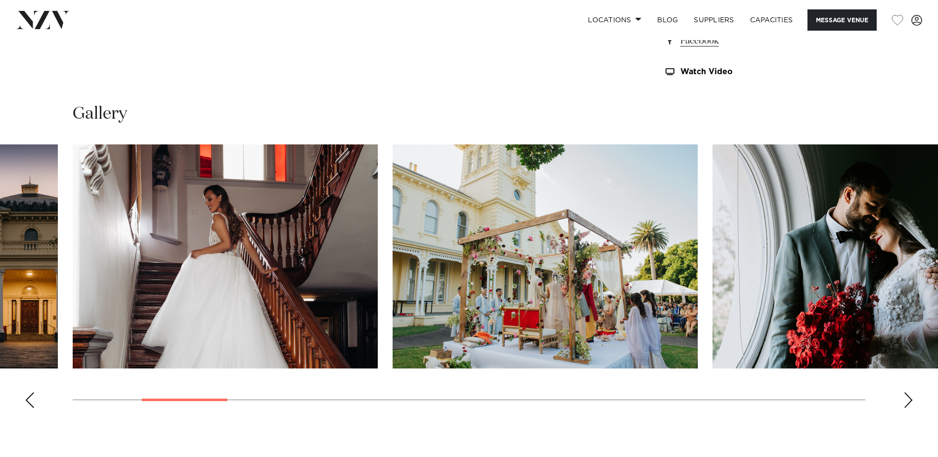 Image resolution: width=938 pixels, height=457 pixels. I want to click on a: Facebook, so click(744, 41).